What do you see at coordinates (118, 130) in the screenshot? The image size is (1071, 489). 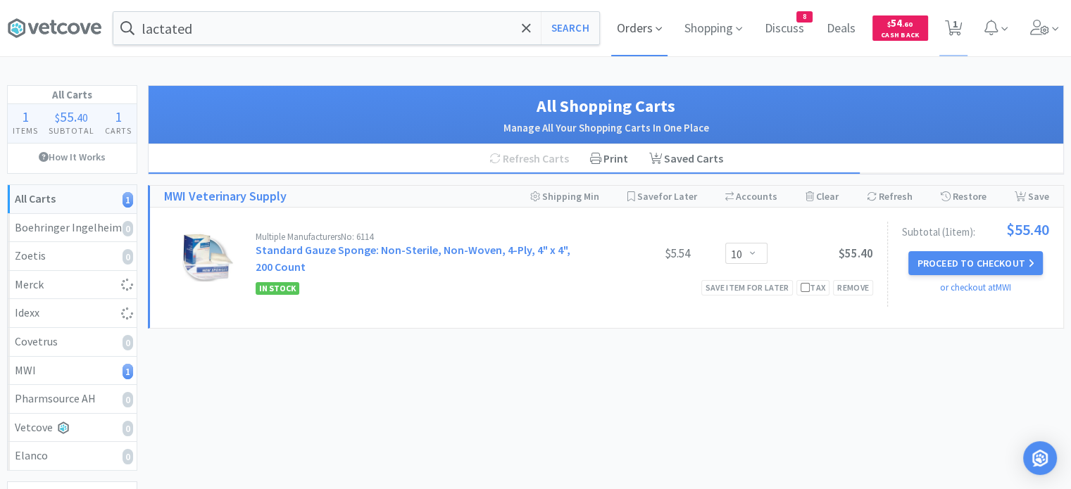 I see `h4: Carts` at bounding box center [118, 130].